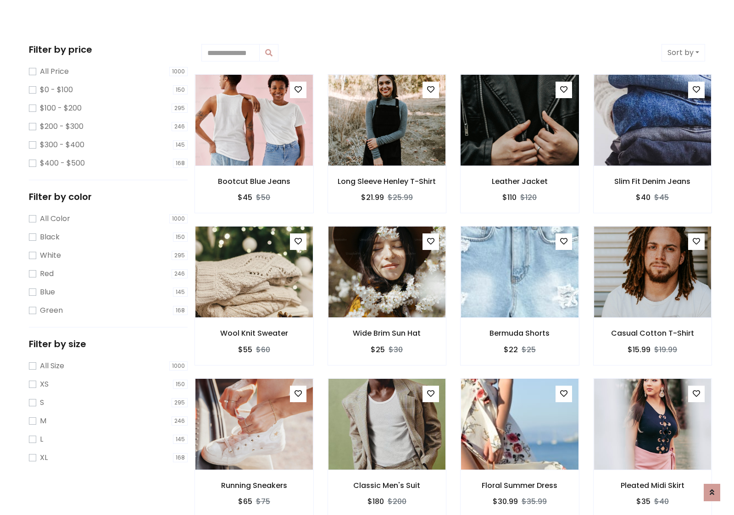 The image size is (734, 515). I want to click on label: S, so click(42, 403).